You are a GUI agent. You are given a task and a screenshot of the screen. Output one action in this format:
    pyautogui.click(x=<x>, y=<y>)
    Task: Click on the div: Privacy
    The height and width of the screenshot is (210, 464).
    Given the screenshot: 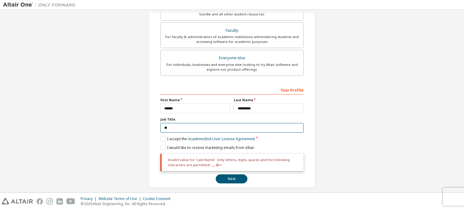 What is the action you would take?
    pyautogui.click(x=89, y=199)
    